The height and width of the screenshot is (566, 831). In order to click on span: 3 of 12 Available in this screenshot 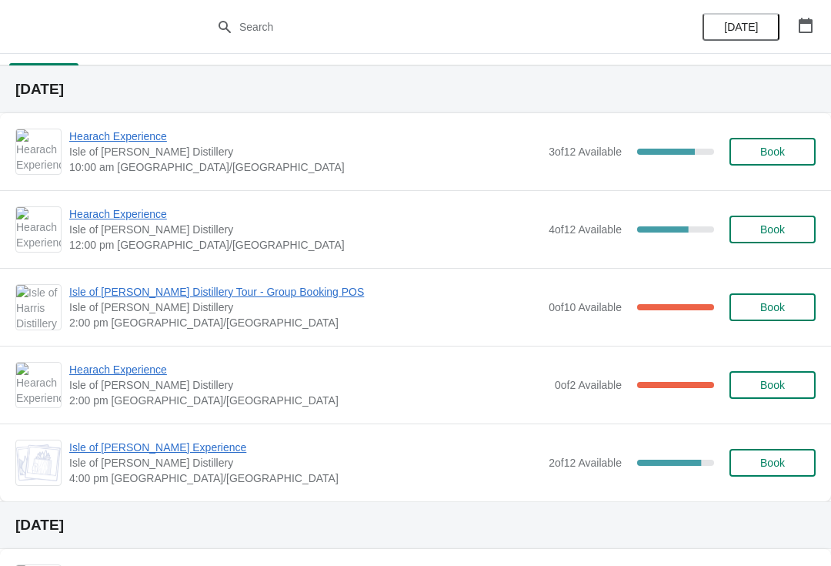, I will do `click(585, 152)`.